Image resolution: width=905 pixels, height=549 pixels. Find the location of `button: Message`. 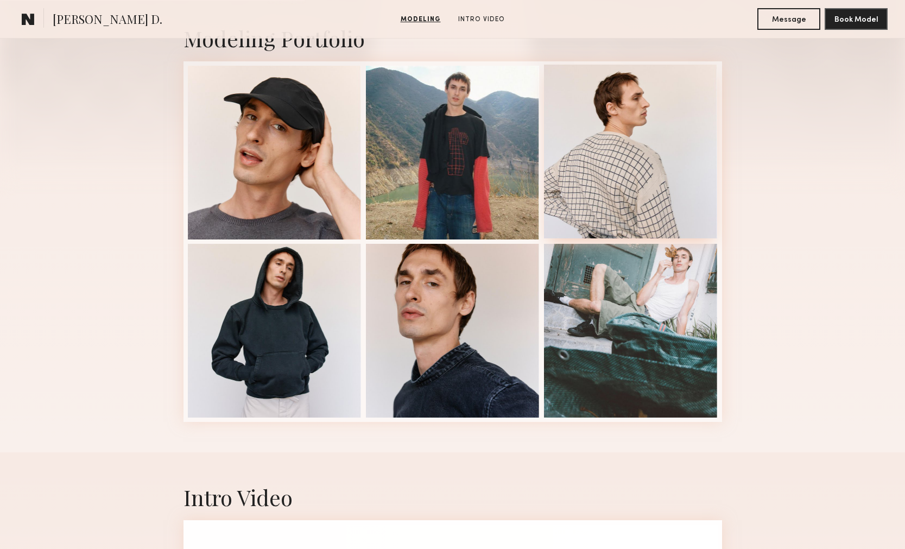

button: Message is located at coordinates (789, 19).